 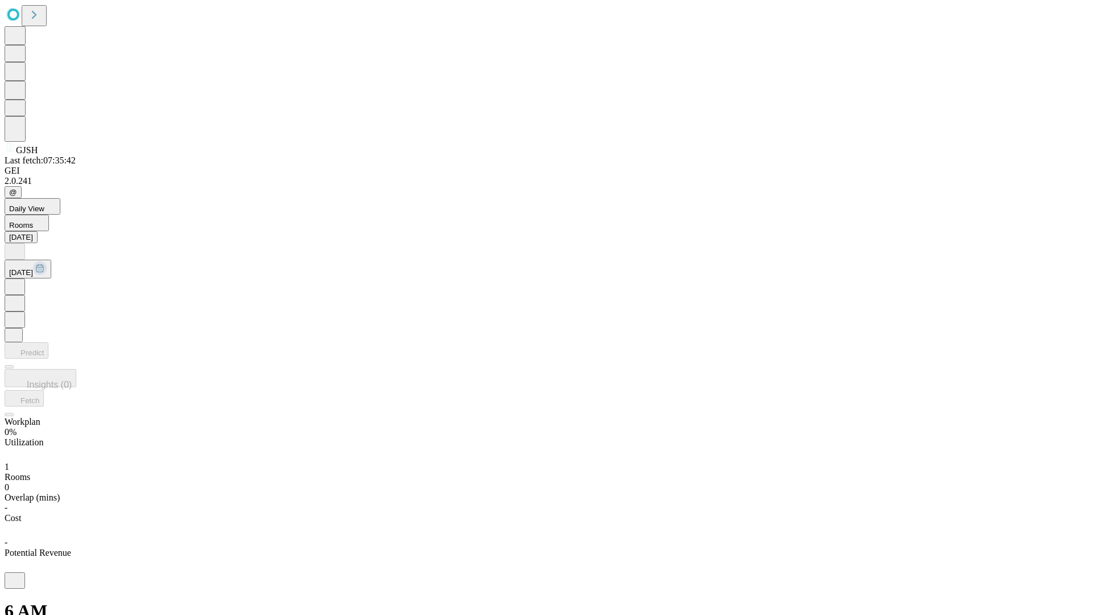 What do you see at coordinates (24, 398) in the screenshot?
I see `button: Fetch` at bounding box center [24, 398].